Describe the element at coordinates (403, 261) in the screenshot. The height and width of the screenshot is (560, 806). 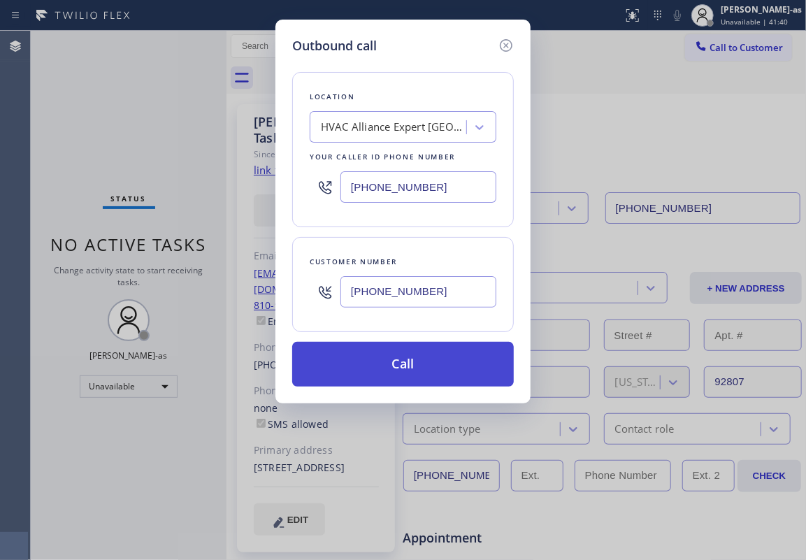
I see `div: Customer number` at that location.